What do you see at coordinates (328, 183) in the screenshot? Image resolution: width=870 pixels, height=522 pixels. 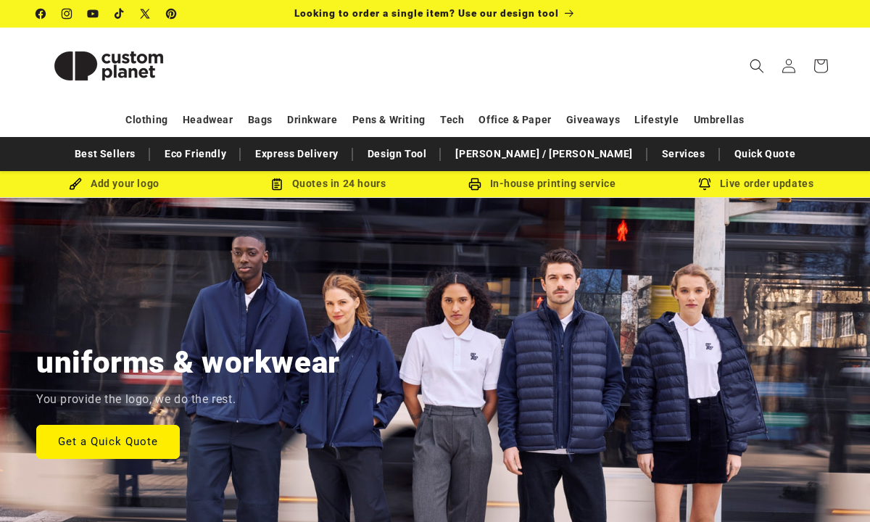 I see `div: Quotes in 24 hours` at bounding box center [328, 183].